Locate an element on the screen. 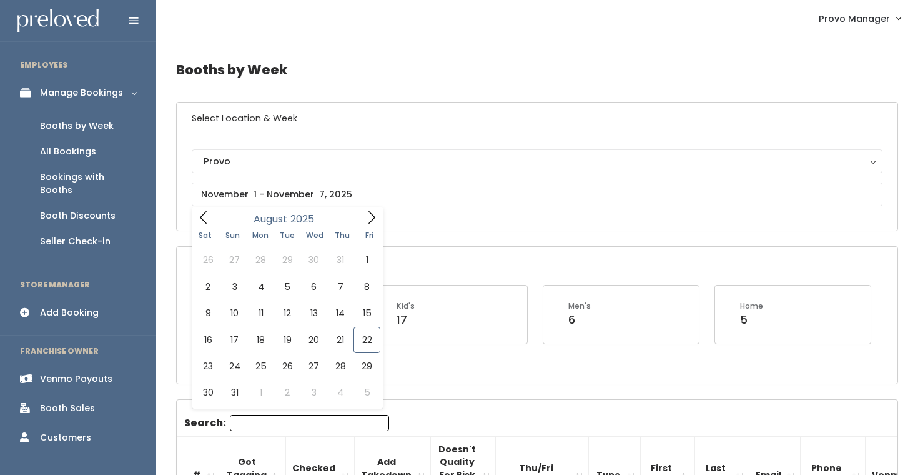  span: September 4, 2025 is located at coordinates (340, 392).